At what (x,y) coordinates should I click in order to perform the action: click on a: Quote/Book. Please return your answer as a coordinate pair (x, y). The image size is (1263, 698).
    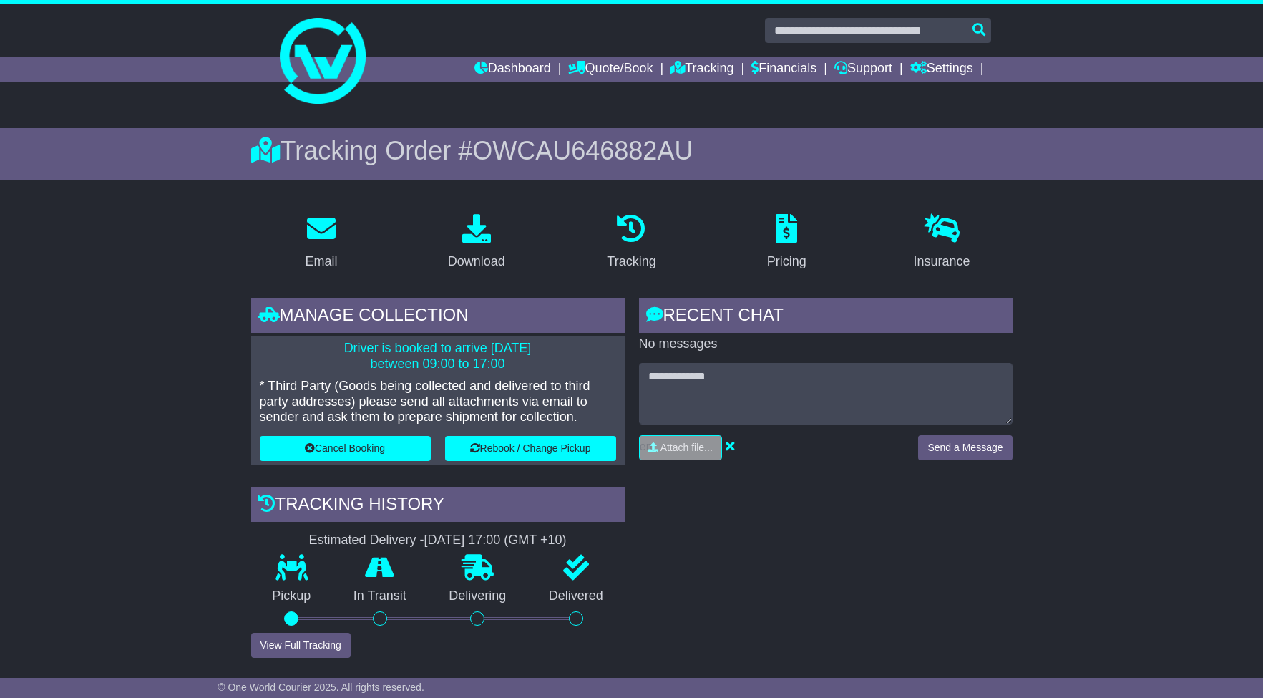
    Looking at the image, I should click on (610, 69).